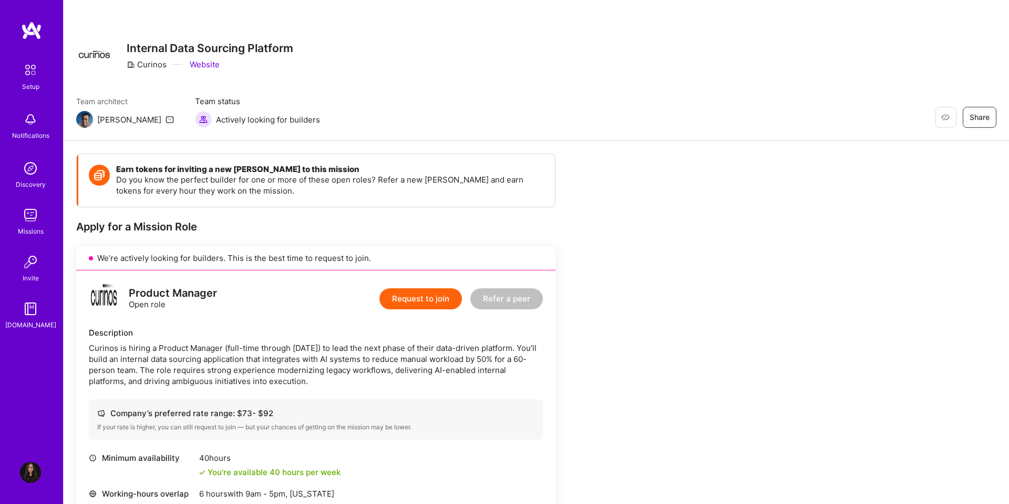 The width and height of the screenshot is (1009, 504). What do you see at coordinates (980, 117) in the screenshot?
I see `span: Share` at bounding box center [980, 117].